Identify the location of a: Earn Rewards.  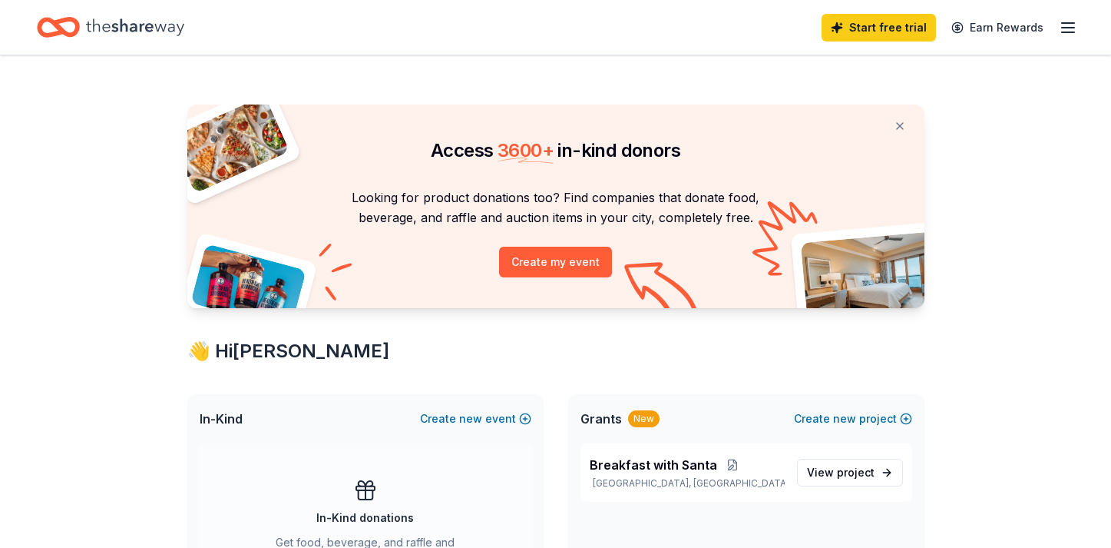
(998, 28).